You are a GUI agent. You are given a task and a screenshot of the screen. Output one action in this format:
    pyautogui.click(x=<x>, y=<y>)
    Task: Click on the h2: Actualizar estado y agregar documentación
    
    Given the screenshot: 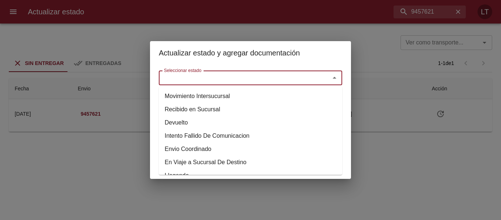 What is the action you would take?
    pyautogui.click(x=250, y=53)
    